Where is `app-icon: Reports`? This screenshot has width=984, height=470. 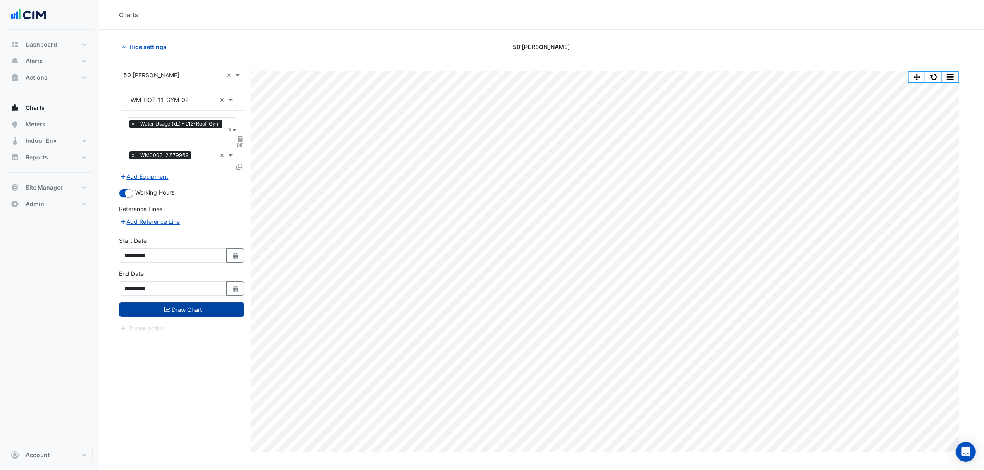 app-icon: Reports is located at coordinates (15, 157).